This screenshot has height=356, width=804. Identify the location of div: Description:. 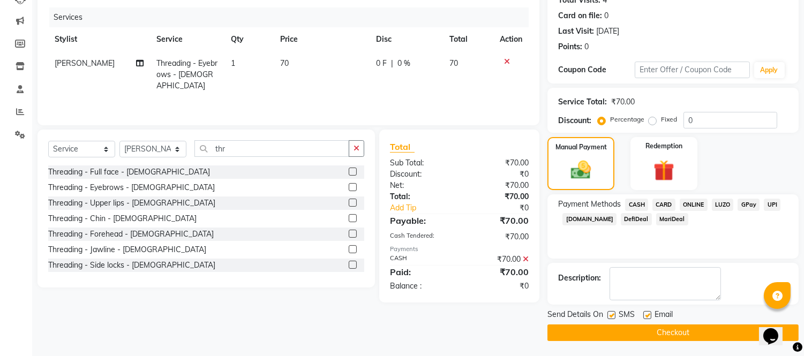
(579, 278).